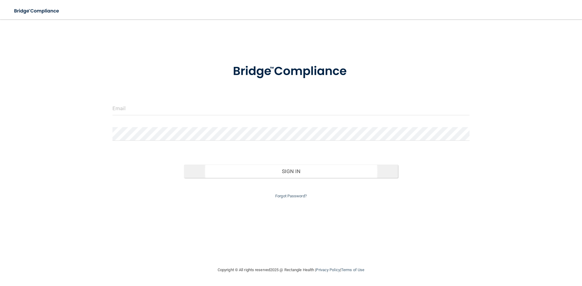 The image size is (582, 286). I want to click on input: Email, so click(291, 108).